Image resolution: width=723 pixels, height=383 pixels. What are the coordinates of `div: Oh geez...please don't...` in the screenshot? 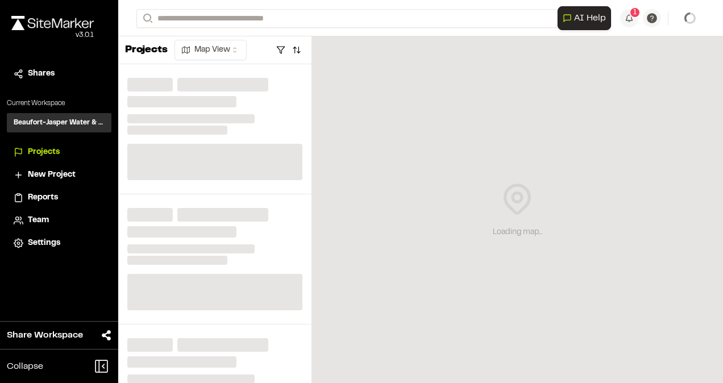 It's located at (52, 35).